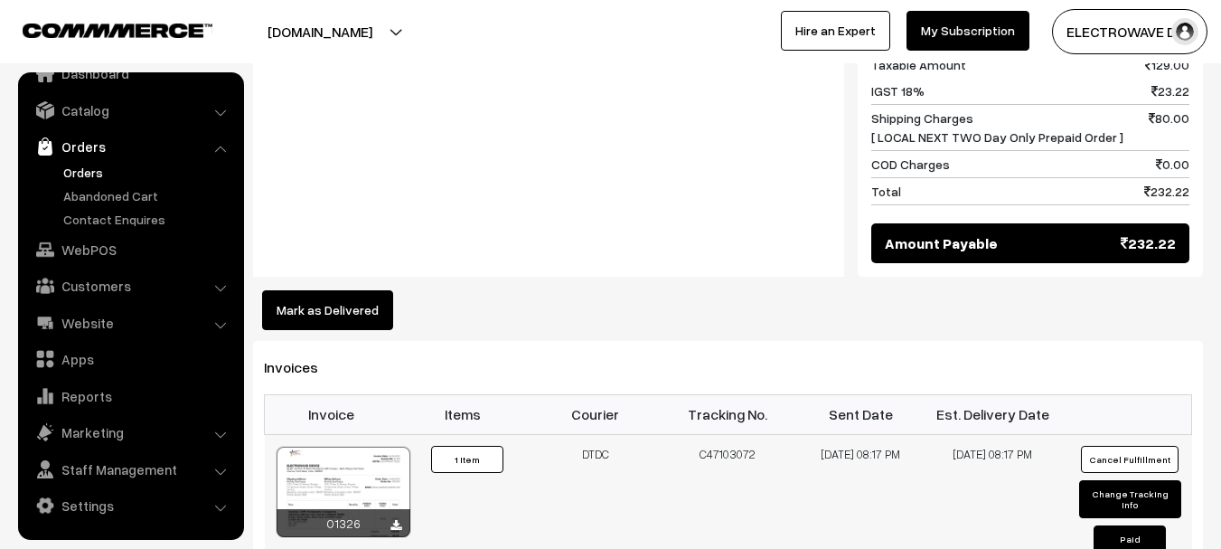 This screenshot has height=549, width=1221. Describe the element at coordinates (1172, 164) in the screenshot. I see `span: 0.00` at that location.